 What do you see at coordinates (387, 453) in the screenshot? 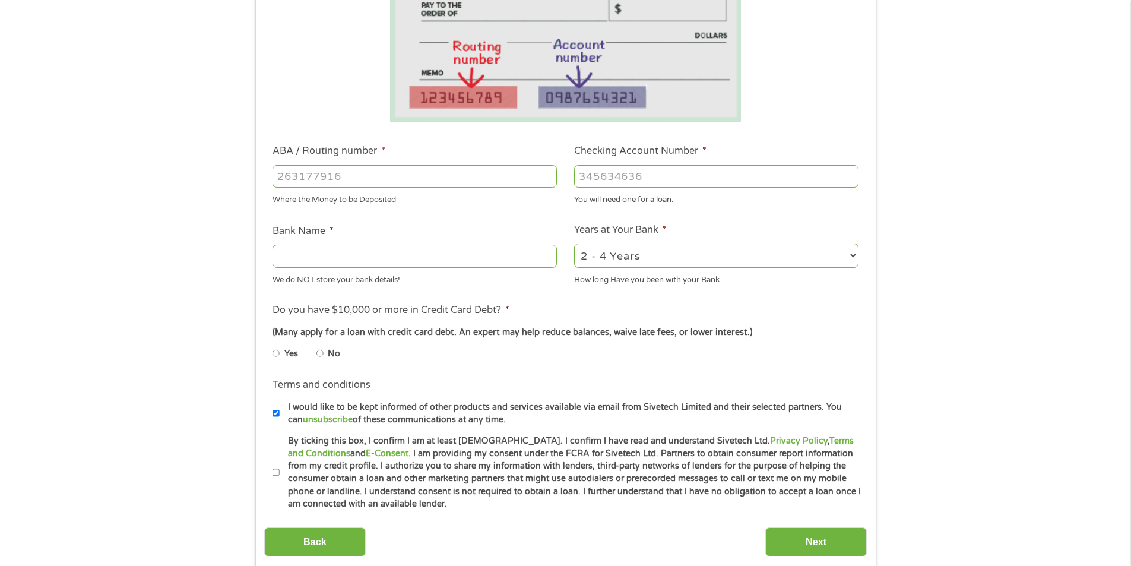
I see `a: E-Consent` at bounding box center [387, 453].